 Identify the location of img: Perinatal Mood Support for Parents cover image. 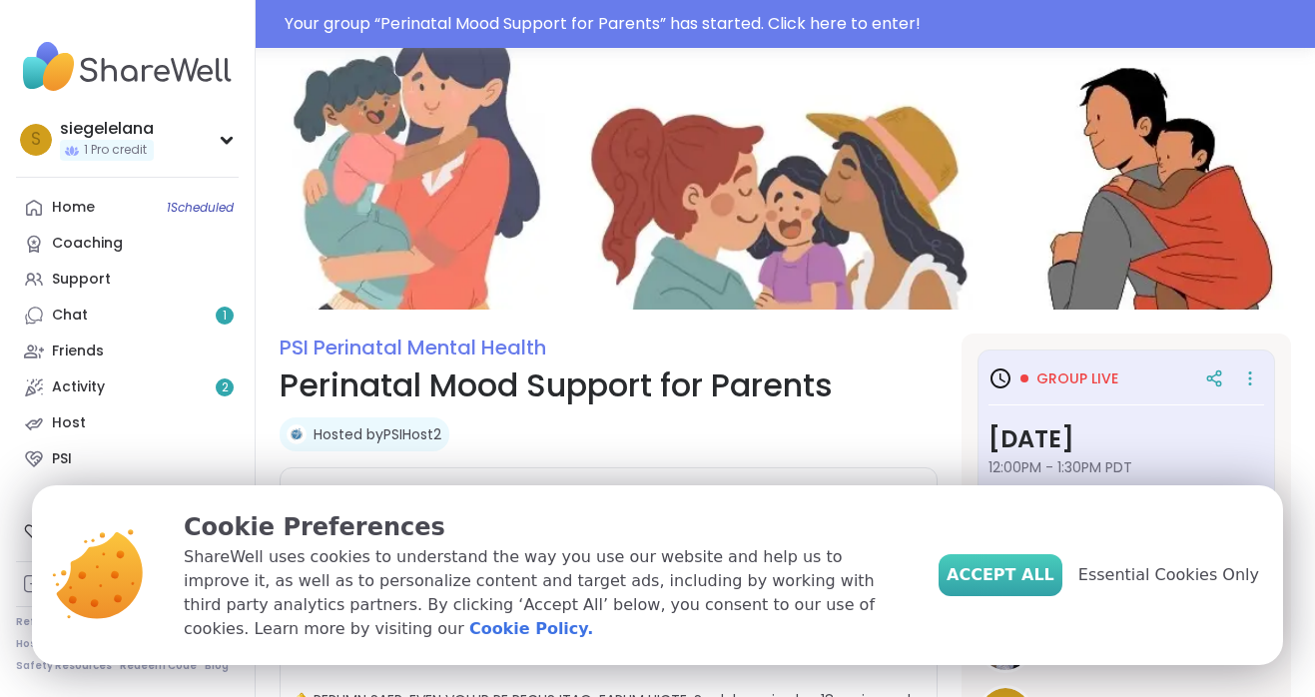
(785, 179).